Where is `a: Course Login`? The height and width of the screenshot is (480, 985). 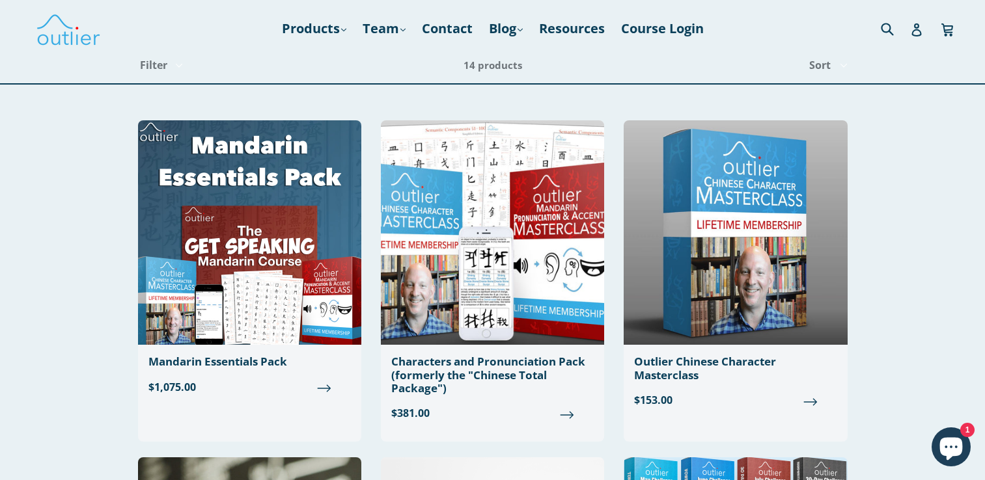
a: Course Login is located at coordinates (662, 29).